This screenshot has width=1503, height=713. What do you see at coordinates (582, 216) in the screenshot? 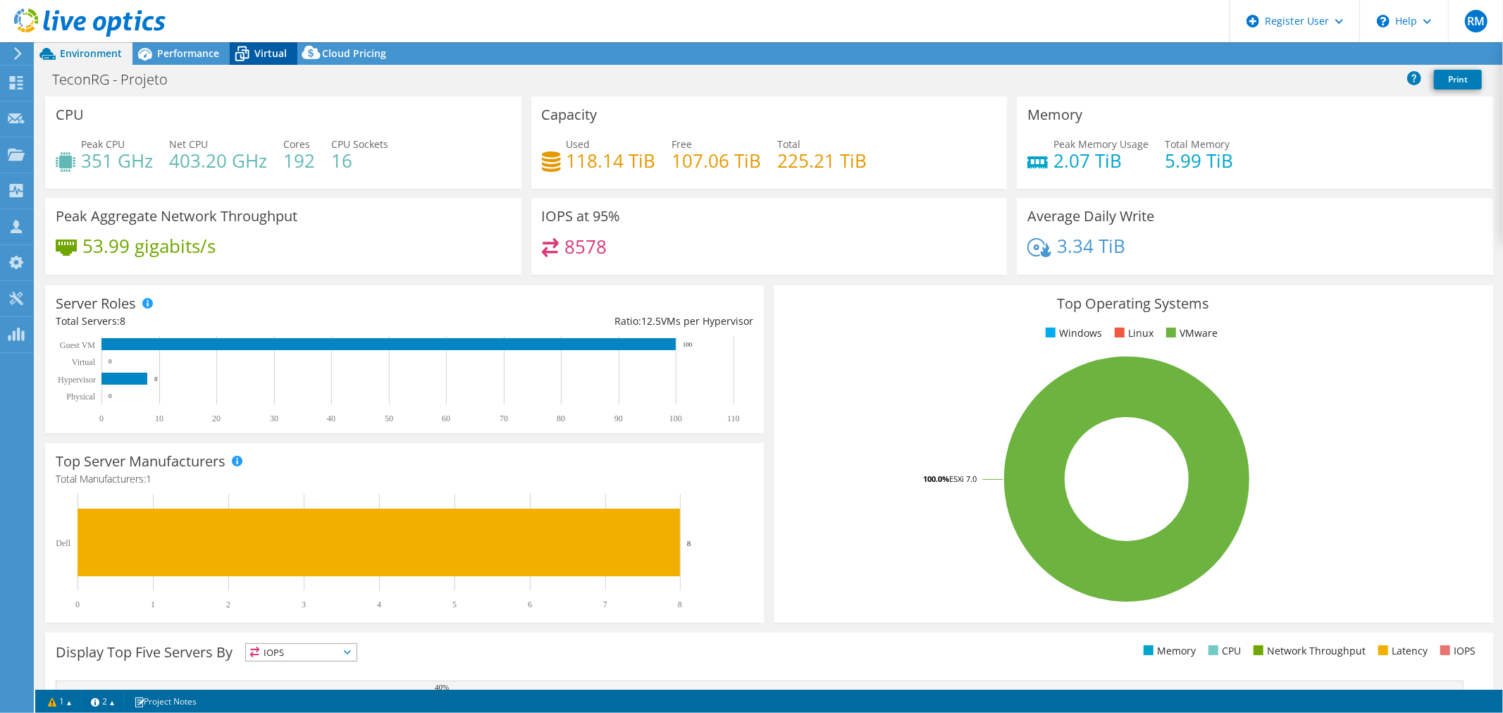
I see `h3: IOPS at 95%` at bounding box center [582, 216].